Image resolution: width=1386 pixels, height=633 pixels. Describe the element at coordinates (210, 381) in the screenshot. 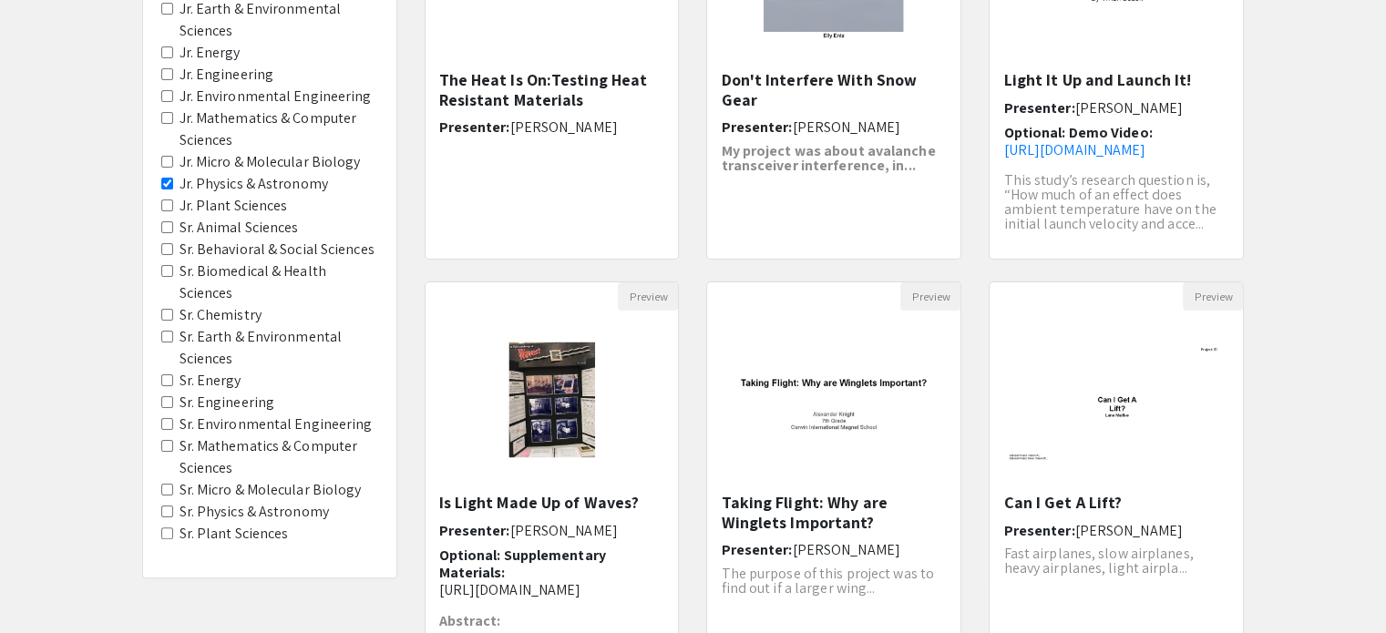

I see `label: Sr. Energy` at that location.